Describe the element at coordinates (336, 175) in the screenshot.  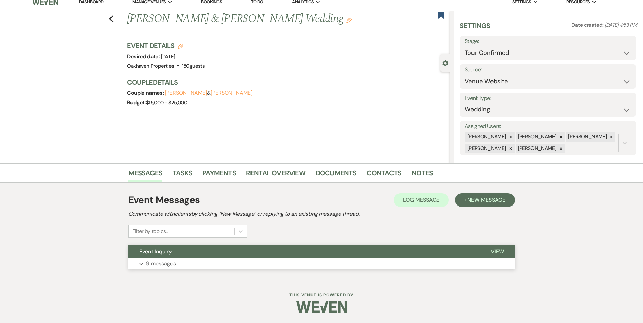
I see `a: Documents` at that location.